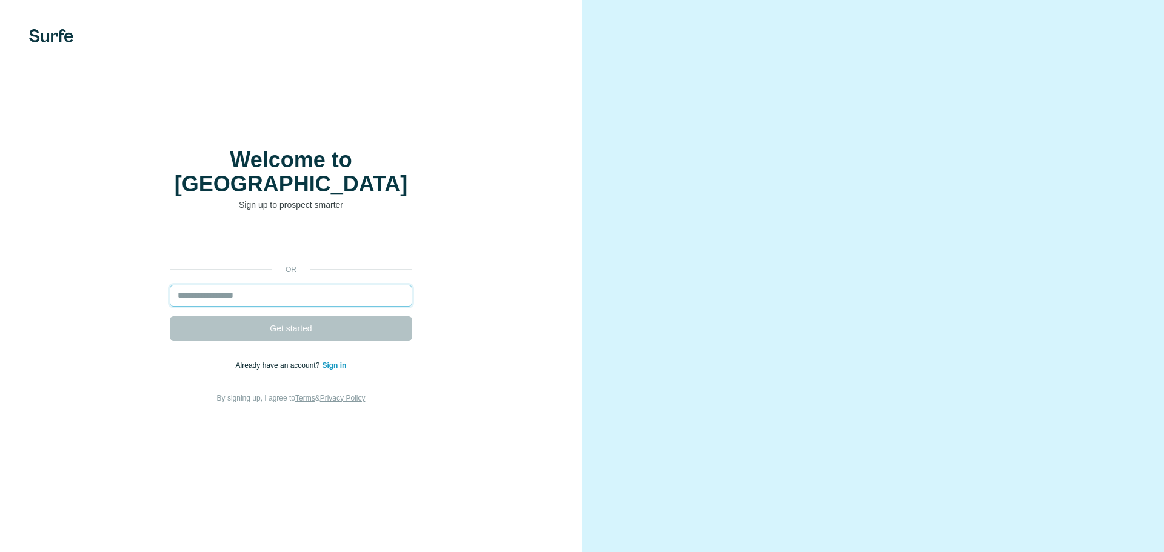  I want to click on p: Sign up to prospect smarter, so click(291, 205).